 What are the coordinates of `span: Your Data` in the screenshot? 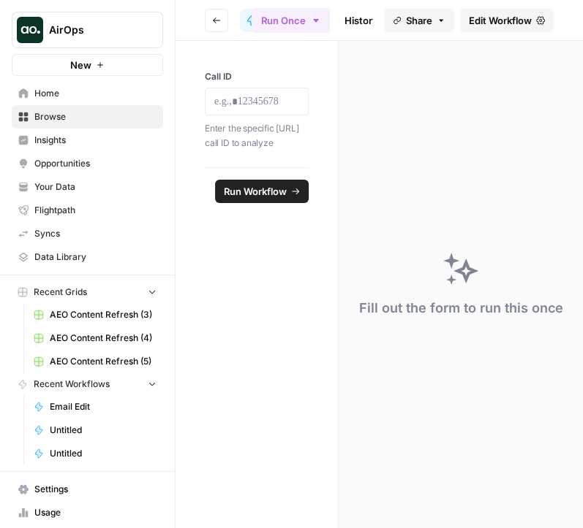 It's located at (95, 187).